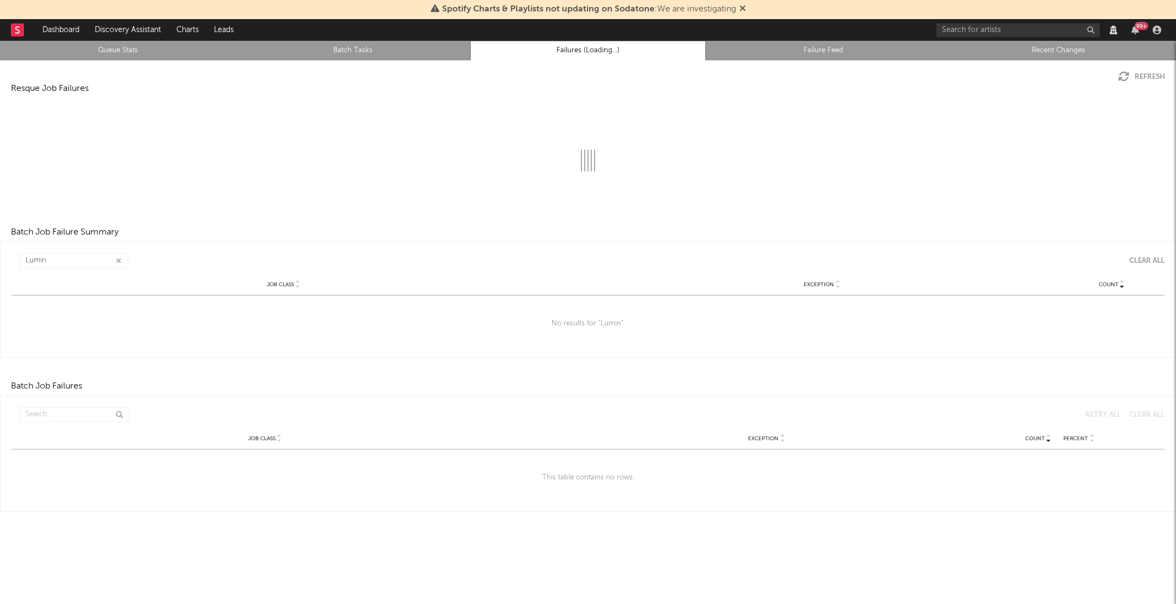 This screenshot has width=1176, height=604. I want to click on a: Queue Stats, so click(118, 51).